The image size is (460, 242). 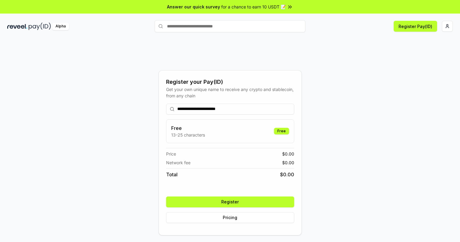 What do you see at coordinates (61, 26) in the screenshot?
I see `div: Alpha` at bounding box center [61, 26].